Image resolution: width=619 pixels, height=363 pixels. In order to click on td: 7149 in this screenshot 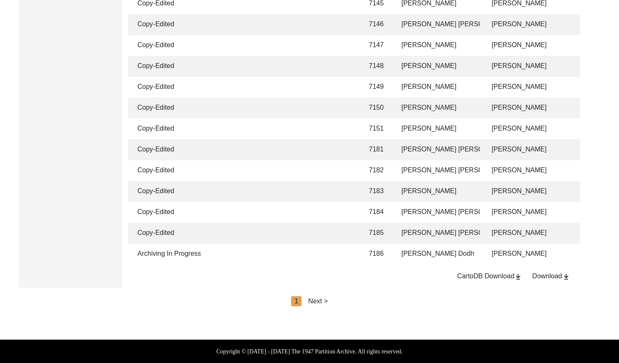, I will do `click(377, 87)`.